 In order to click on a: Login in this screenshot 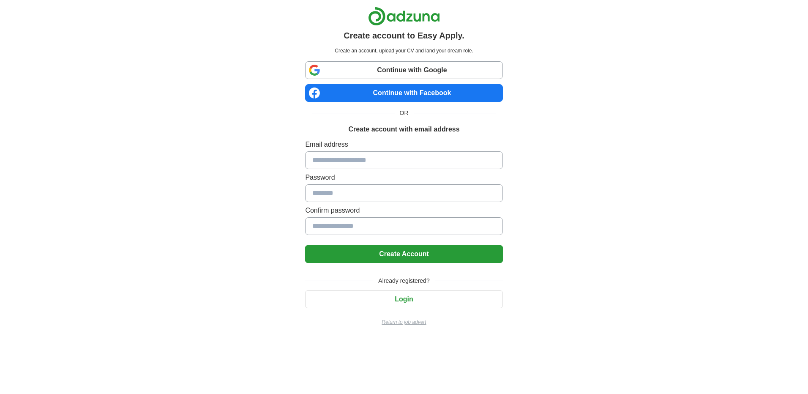, I will do `click(404, 299)`.